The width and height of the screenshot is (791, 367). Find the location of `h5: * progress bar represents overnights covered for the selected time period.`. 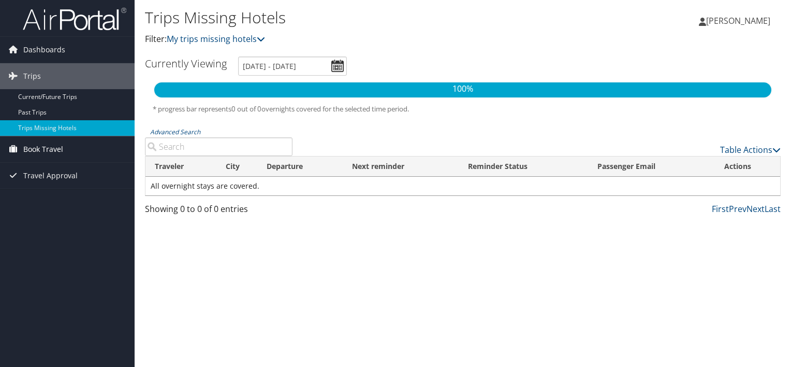

h5: * progress bar represents overnights covered for the selected time period. is located at coordinates (463, 109).